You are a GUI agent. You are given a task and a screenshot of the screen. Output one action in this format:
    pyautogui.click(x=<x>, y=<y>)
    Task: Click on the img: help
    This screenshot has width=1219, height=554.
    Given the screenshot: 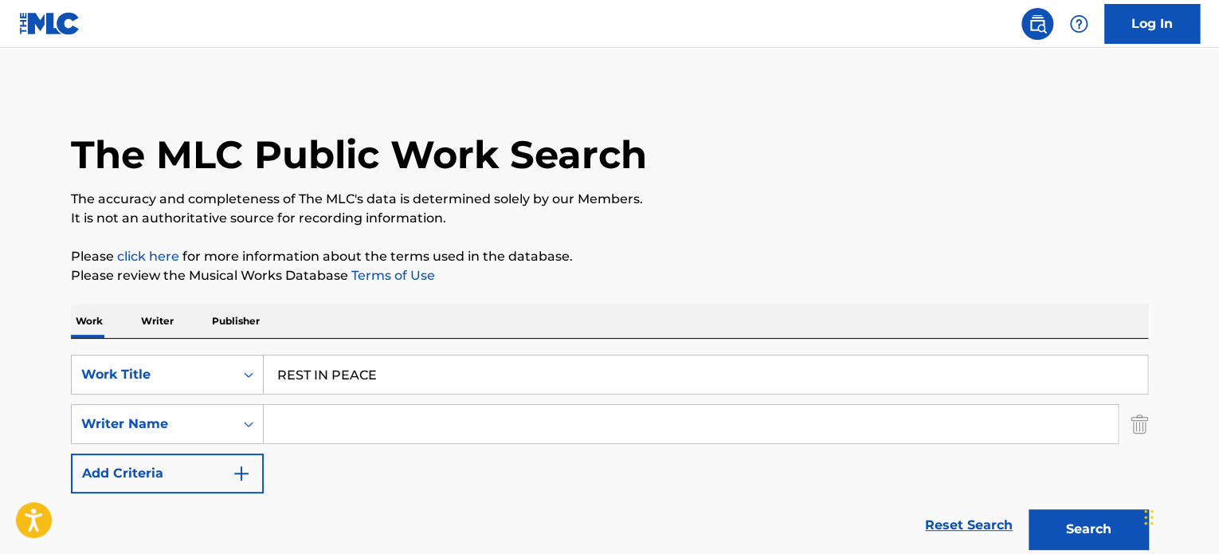 What is the action you would take?
    pyautogui.click(x=1079, y=24)
    